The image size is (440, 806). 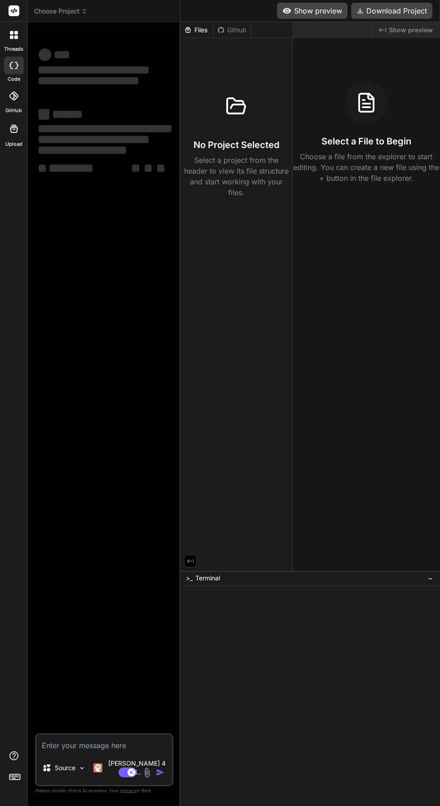 I want to click on button: Download Project, so click(x=391, y=11).